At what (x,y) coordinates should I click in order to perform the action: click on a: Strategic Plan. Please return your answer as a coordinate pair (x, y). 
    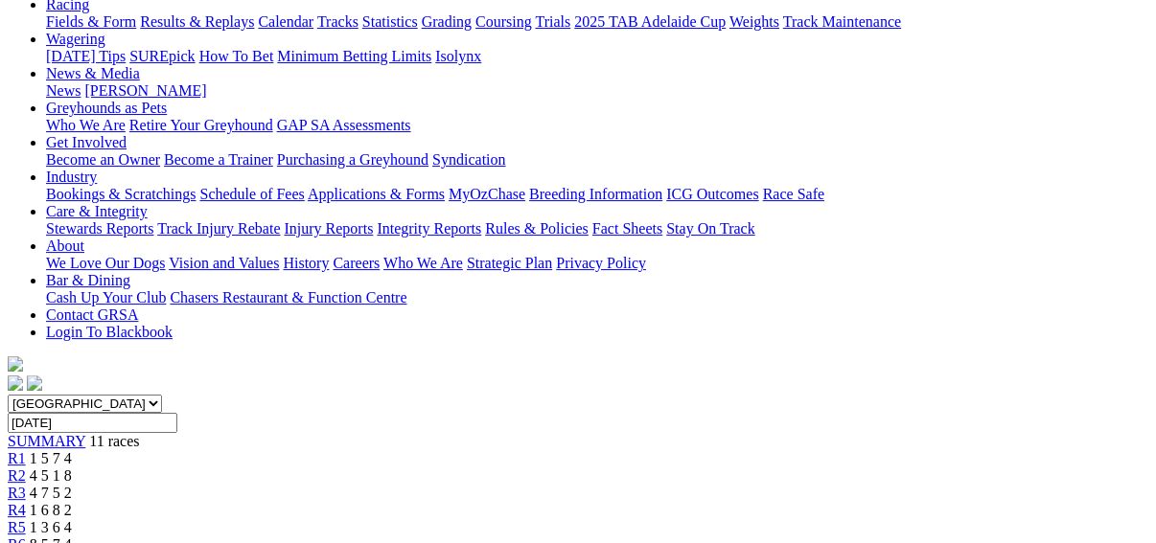
    Looking at the image, I should click on (509, 263).